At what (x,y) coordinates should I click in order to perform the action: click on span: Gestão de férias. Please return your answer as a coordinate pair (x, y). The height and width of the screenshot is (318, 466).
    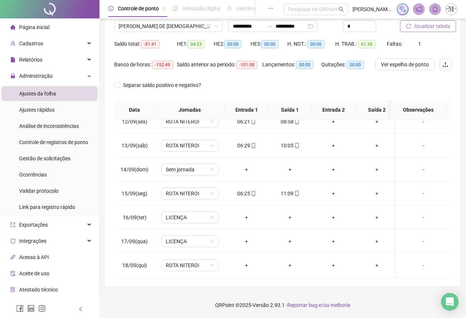
    Looking at the image, I should click on (255, 8).